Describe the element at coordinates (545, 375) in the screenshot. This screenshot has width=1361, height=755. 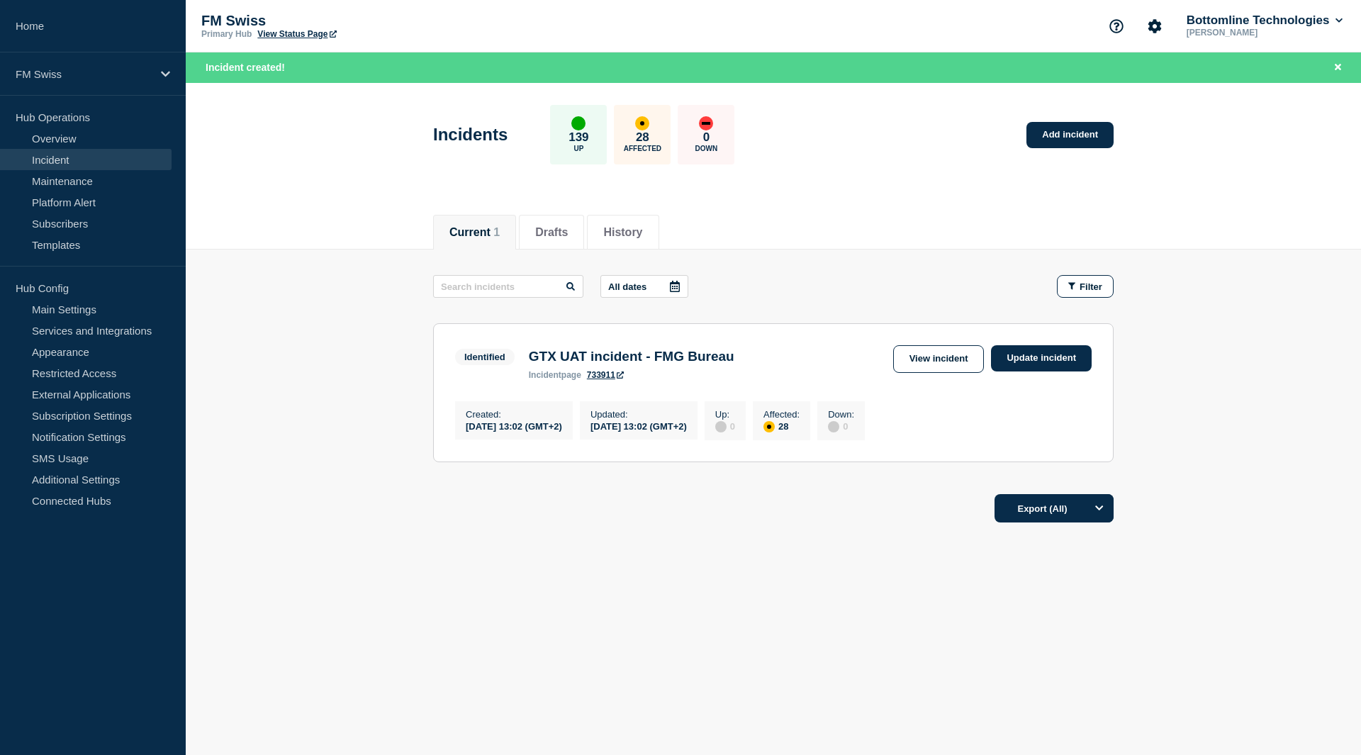
I see `span: incident` at that location.